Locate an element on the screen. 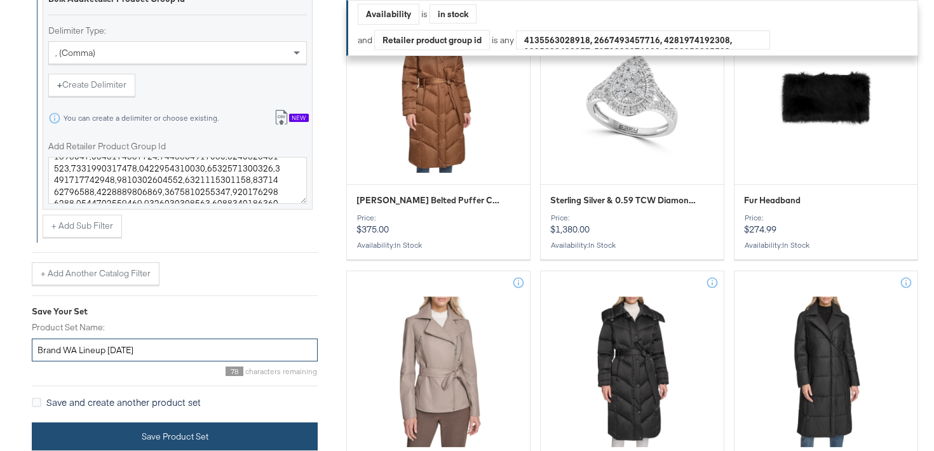 The width and height of the screenshot is (934, 451). button: New is located at coordinates (291, 118).